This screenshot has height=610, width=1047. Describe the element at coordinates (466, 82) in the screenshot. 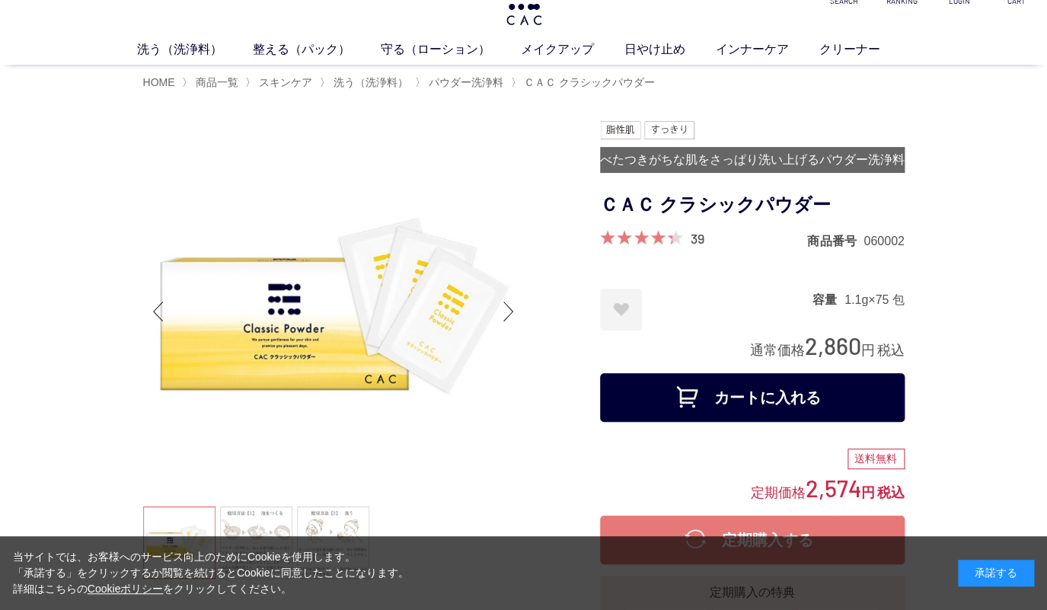

I see `span: パウダー洗浄料` at that location.